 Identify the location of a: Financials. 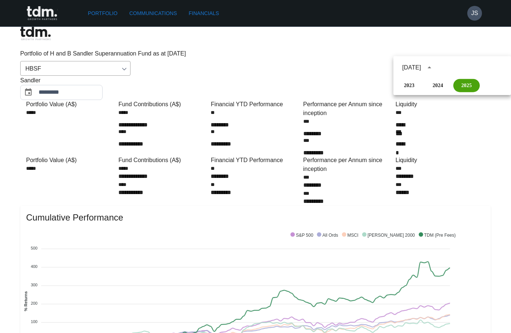
(204, 13).